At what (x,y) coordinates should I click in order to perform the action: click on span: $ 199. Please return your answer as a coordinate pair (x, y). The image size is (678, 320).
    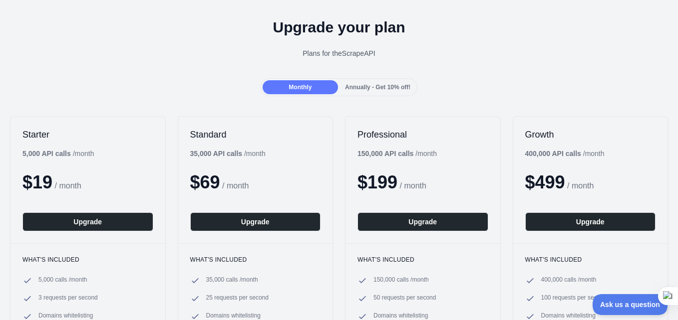
    Looking at the image, I should click on (377, 182).